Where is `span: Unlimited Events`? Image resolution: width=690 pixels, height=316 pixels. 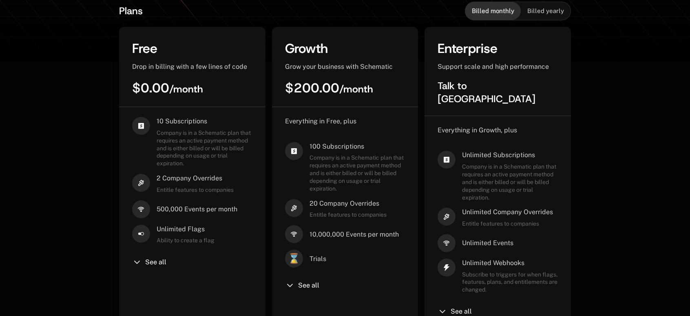
span: Unlimited Events is located at coordinates (487, 243).